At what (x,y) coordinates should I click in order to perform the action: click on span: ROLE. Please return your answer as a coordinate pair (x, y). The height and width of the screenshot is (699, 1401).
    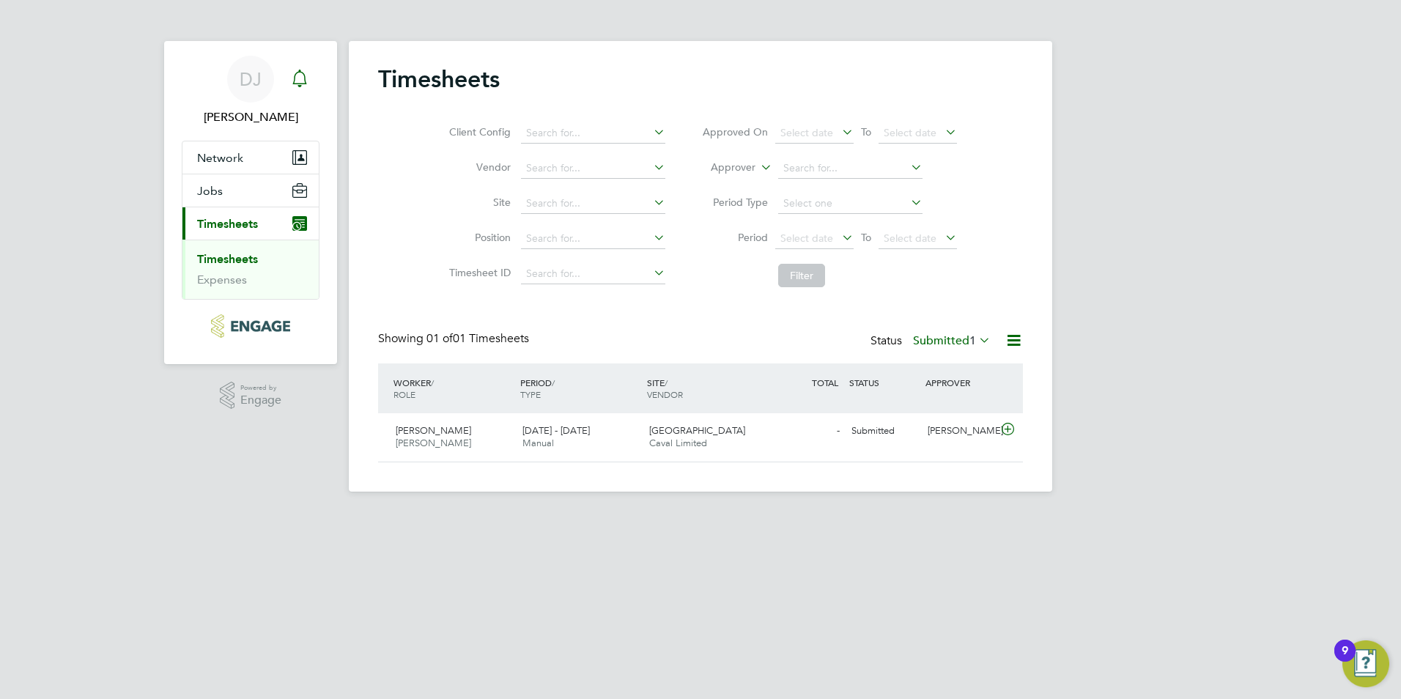
    Looking at the image, I should click on (405, 394).